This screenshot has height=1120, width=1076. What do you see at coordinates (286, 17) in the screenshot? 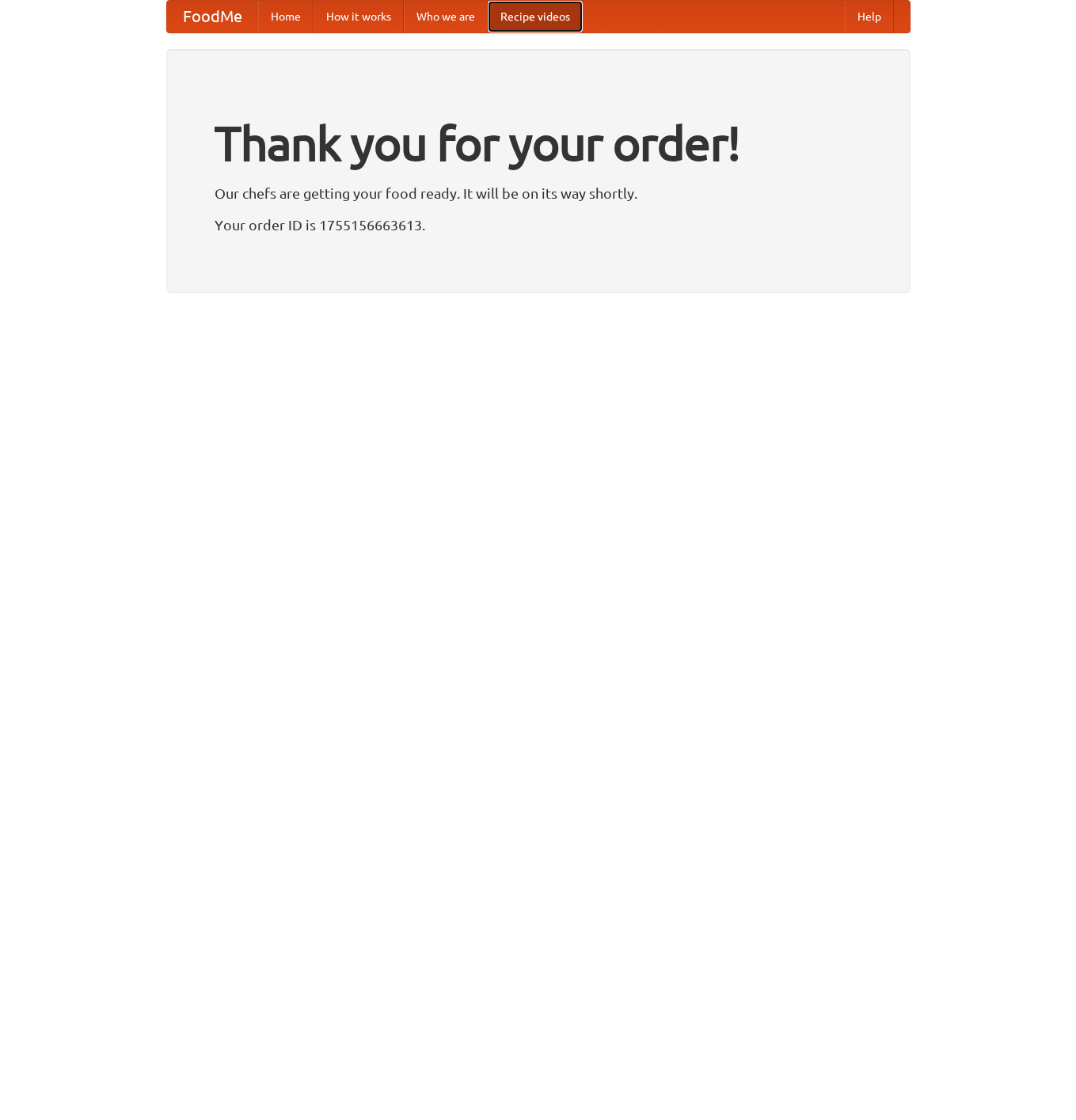
I see `a: Home` at bounding box center [286, 17].